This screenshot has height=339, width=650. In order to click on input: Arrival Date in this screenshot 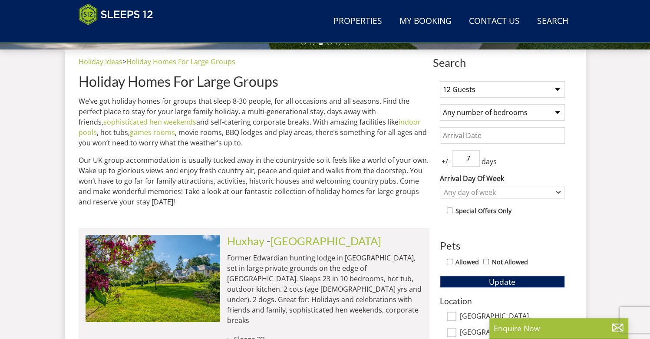, I will do `click(502, 135)`.